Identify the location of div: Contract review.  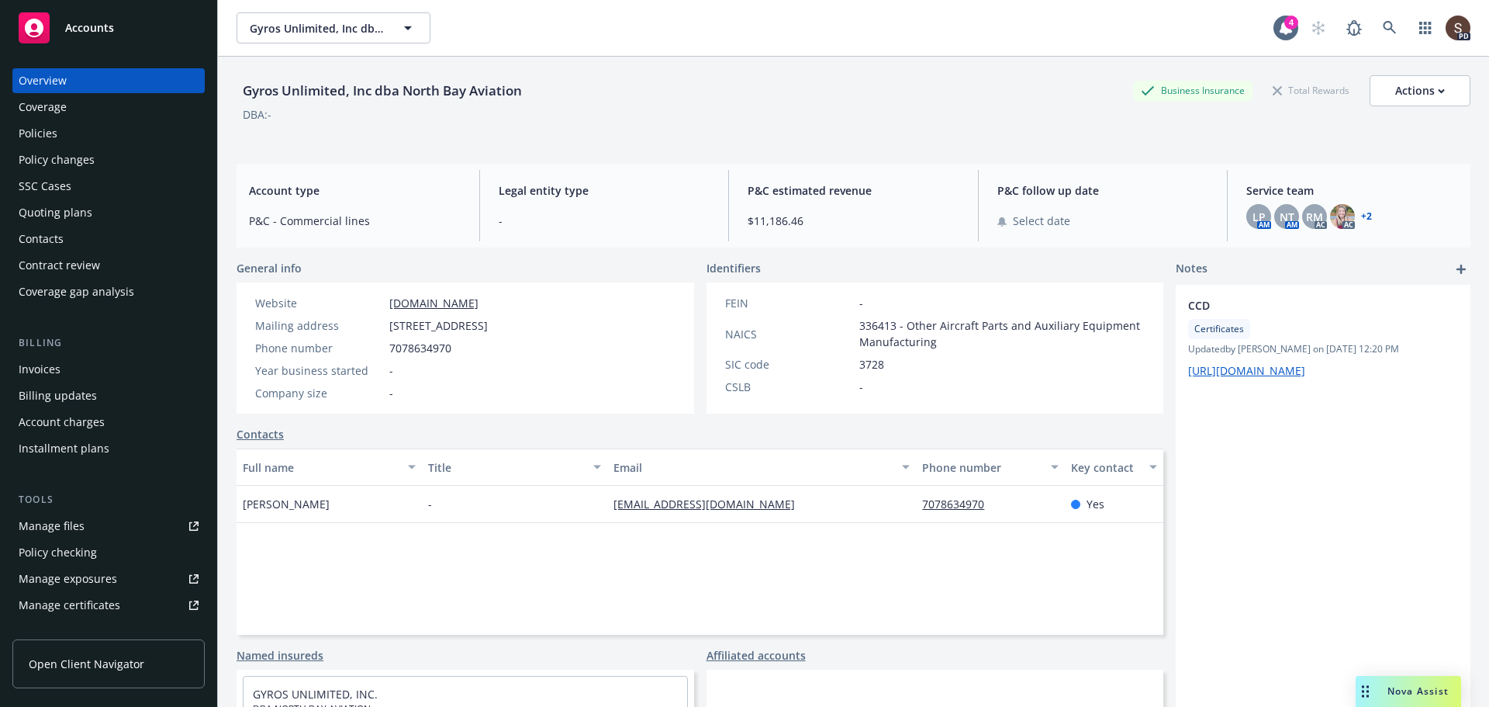
(59, 265).